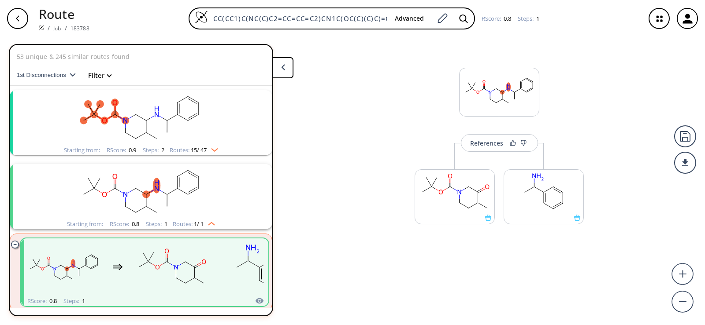 This screenshot has height=325, width=705. What do you see at coordinates (41, 28) in the screenshot?
I see `img: Spaya logo` at bounding box center [41, 28].